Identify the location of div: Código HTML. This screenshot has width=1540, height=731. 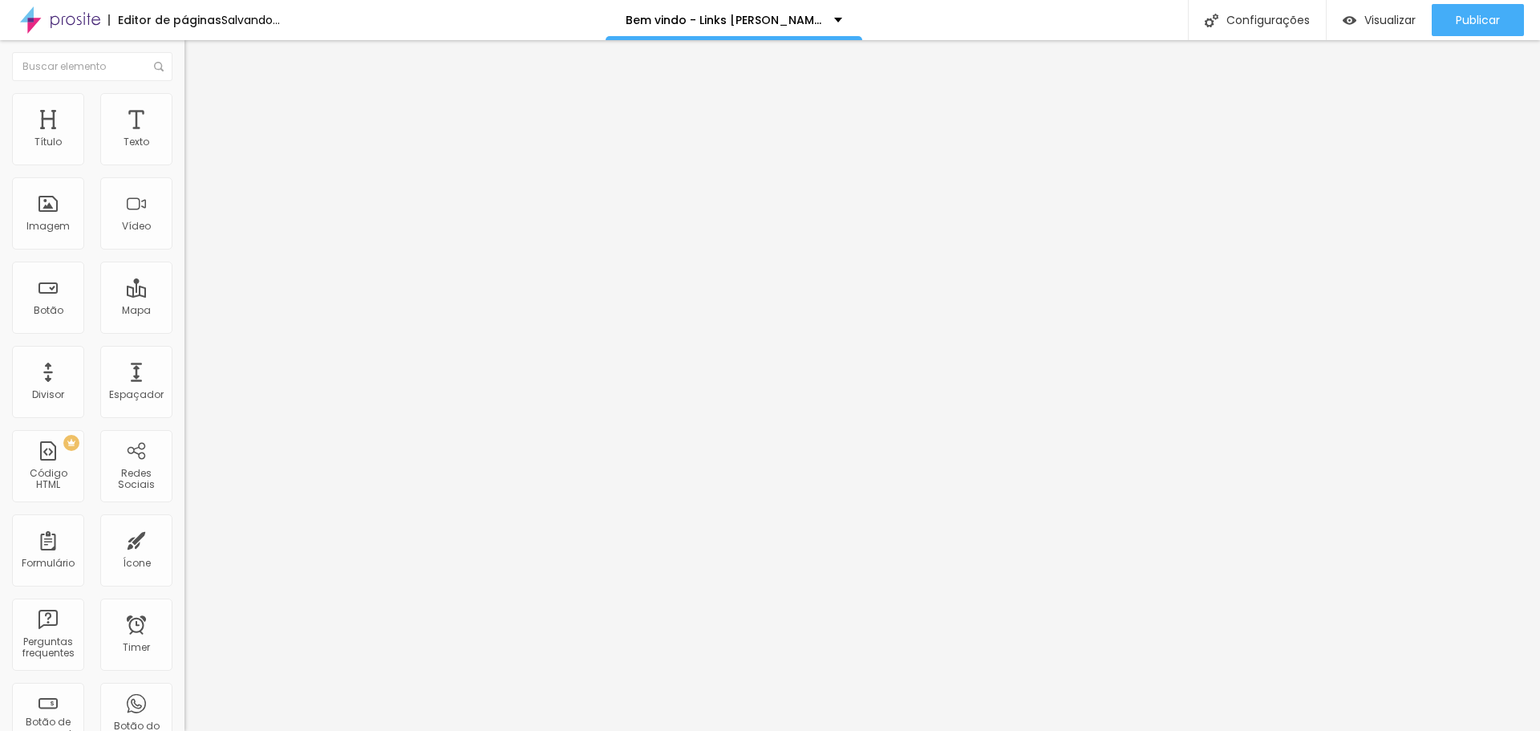
(47, 479).